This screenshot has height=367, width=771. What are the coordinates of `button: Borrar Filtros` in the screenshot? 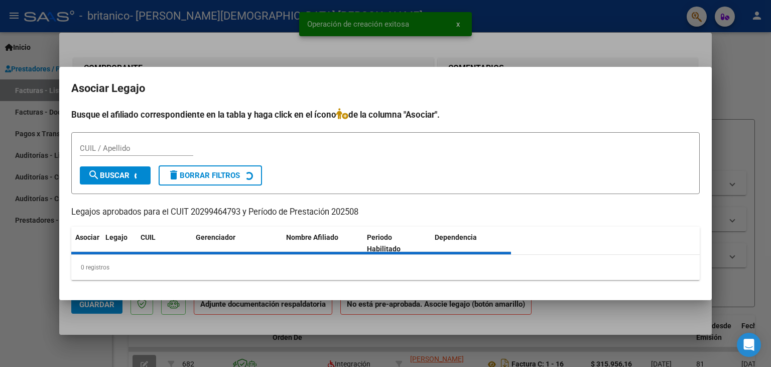 It's located at (210, 175).